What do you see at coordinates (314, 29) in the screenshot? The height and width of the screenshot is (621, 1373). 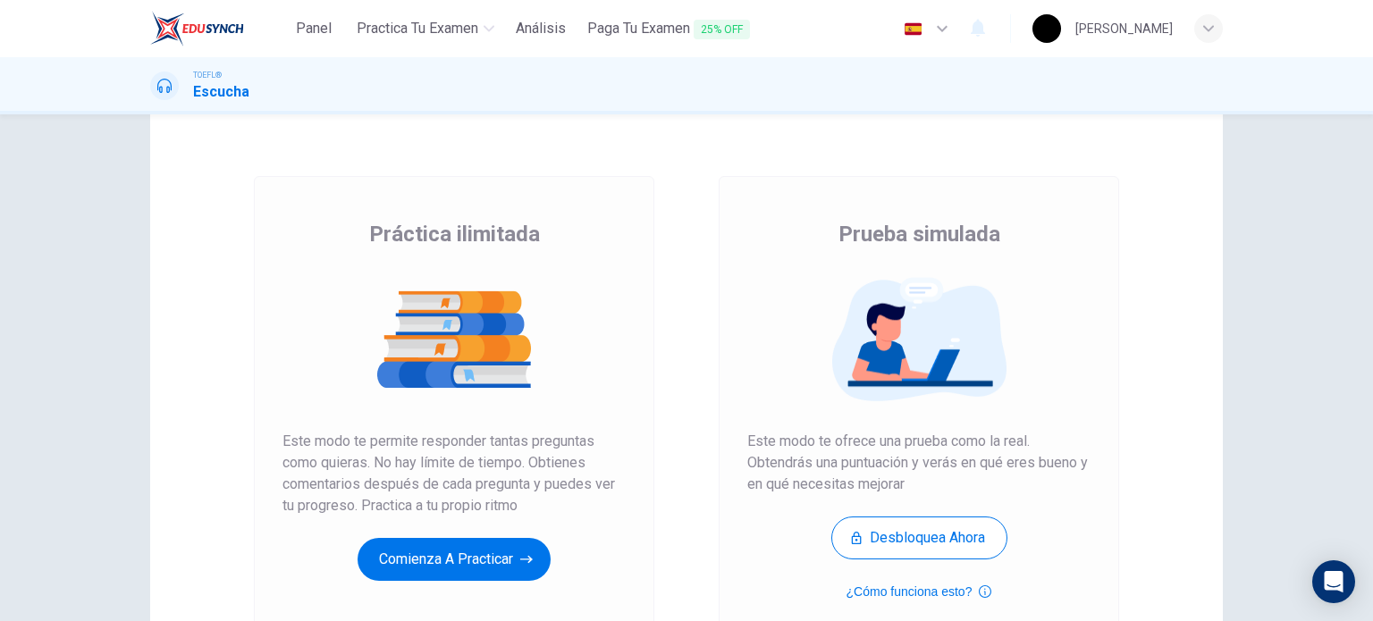 I see `span: Panel` at bounding box center [314, 29].